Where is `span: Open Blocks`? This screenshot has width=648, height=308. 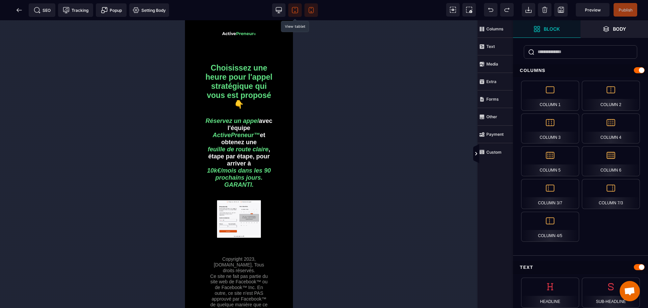
span: Open Blocks is located at coordinates (547, 29).